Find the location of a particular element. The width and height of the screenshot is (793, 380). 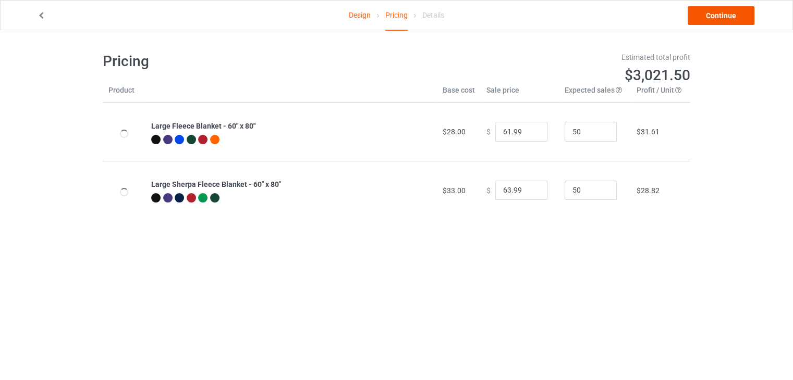

a: Continue is located at coordinates (721, 16).